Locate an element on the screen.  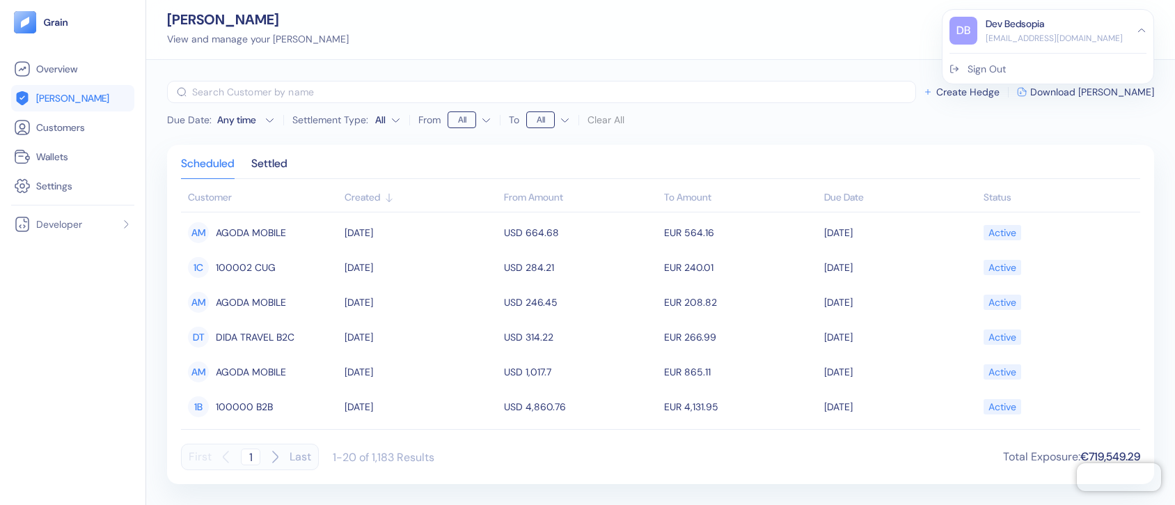
td: EUR 266.99 is located at coordinates (741, 337).